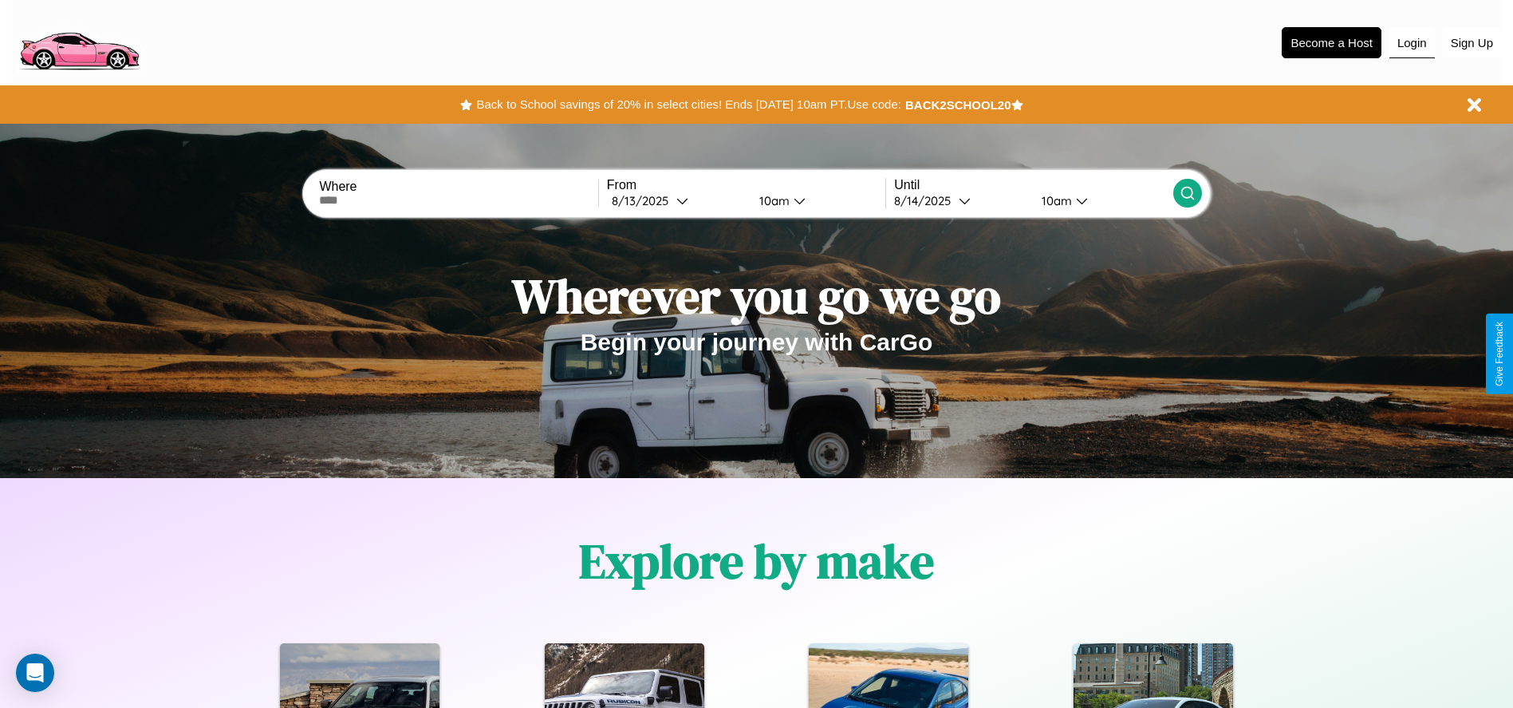 Image resolution: width=1513 pixels, height=708 pixels. I want to click on div: 8 / 14 / 2025, so click(926, 200).